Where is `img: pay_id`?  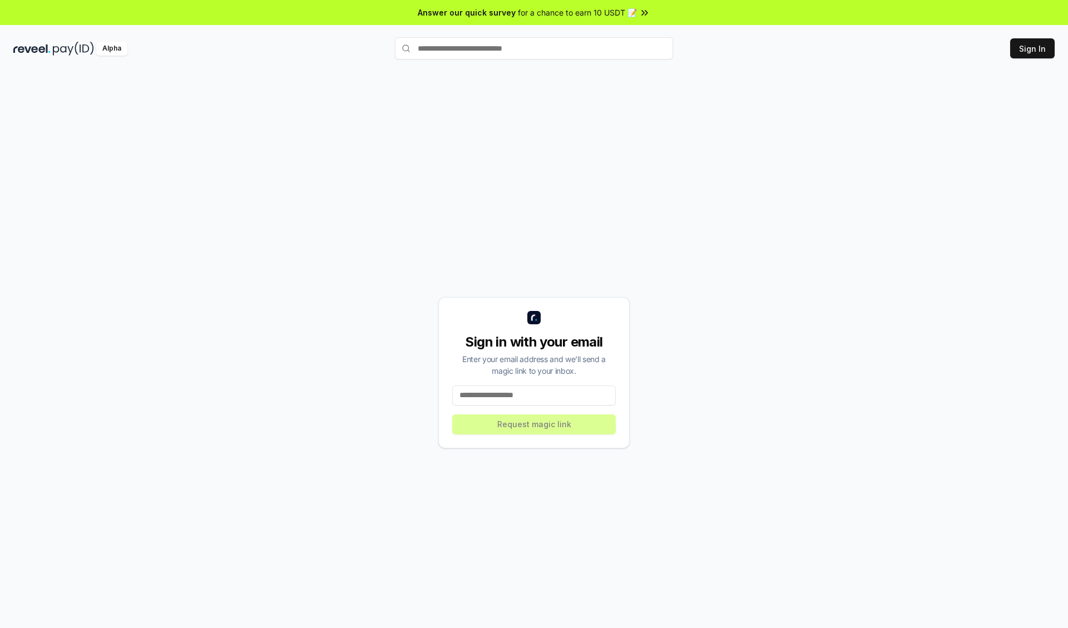 img: pay_id is located at coordinates (73, 48).